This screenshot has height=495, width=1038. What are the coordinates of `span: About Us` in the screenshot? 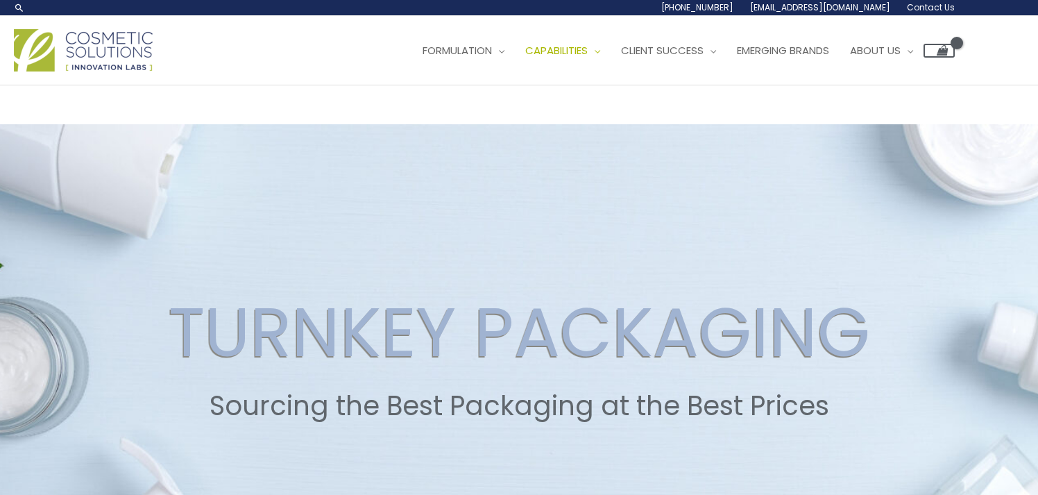 It's located at (875, 50).